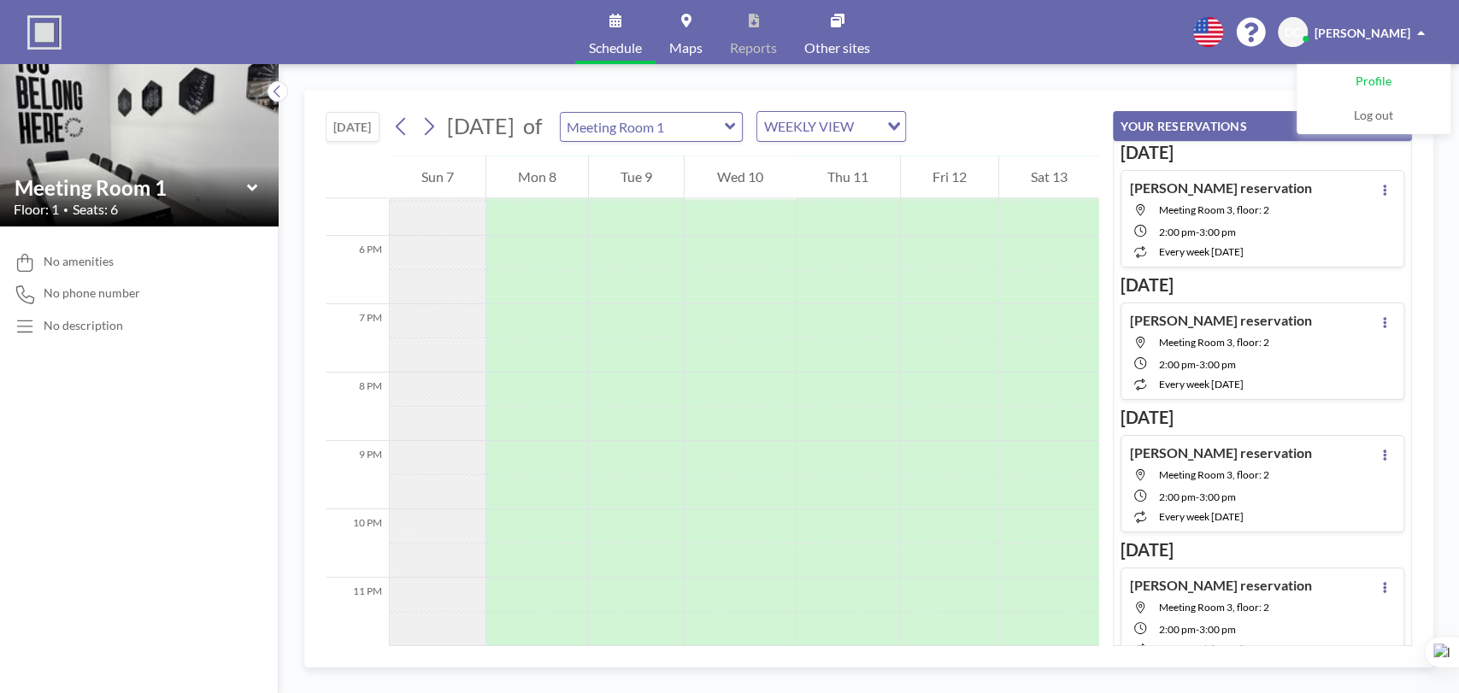 The width and height of the screenshot is (1459, 693). Describe the element at coordinates (1262, 126) in the screenshot. I see `button: YOUR RESERVATIONS` at that location.